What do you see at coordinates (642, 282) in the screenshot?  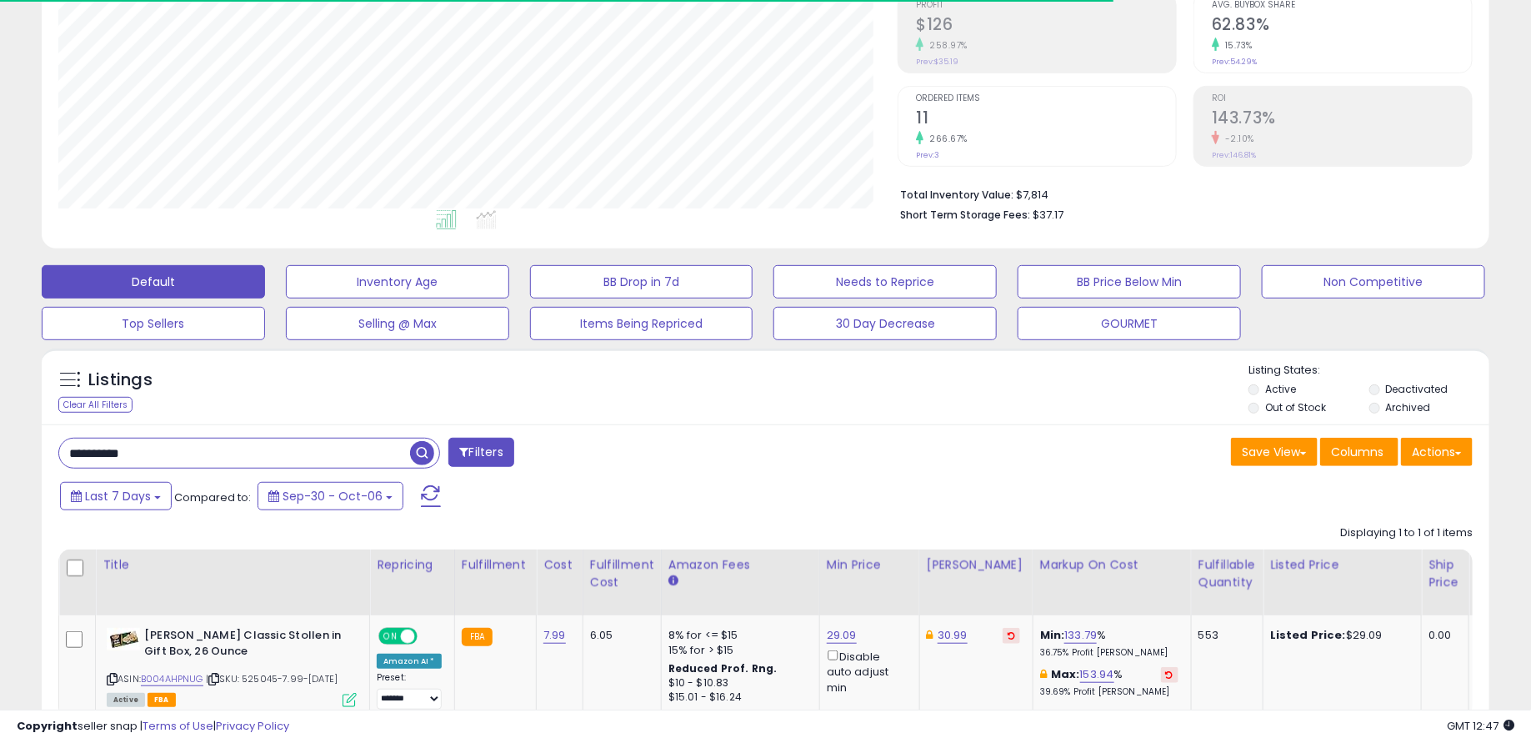 I see `button: BB Drop in 7d` at bounding box center [642, 282].